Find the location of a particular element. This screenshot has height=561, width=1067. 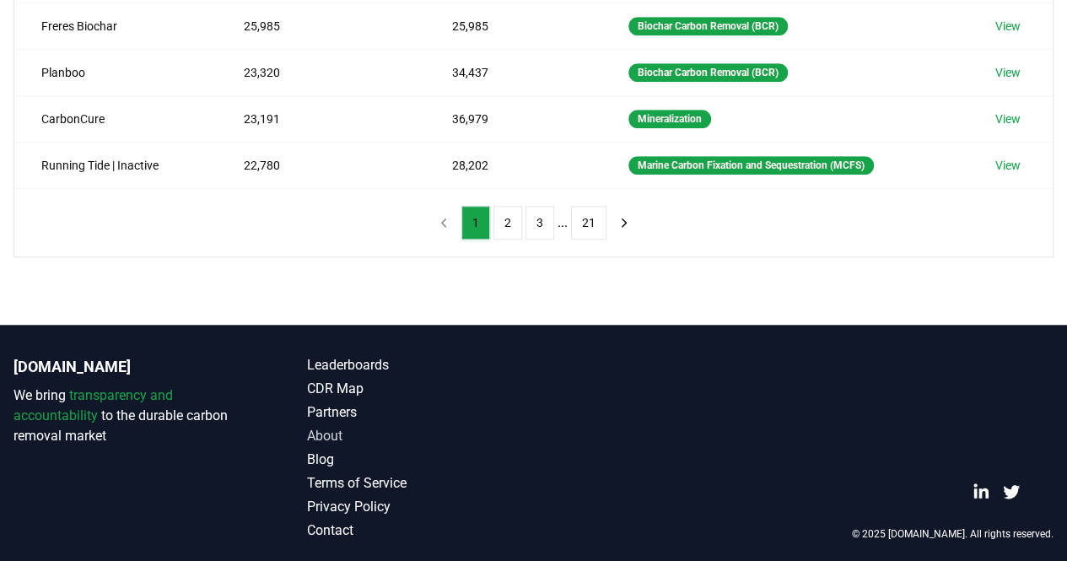

a: About is located at coordinates (420, 436).